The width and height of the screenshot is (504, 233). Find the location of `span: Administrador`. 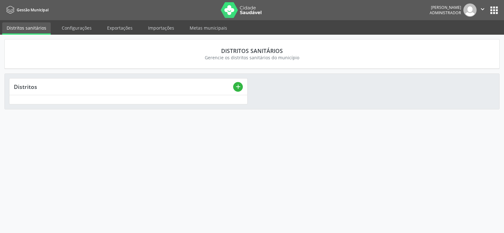

span: Administrador is located at coordinates (446, 13).